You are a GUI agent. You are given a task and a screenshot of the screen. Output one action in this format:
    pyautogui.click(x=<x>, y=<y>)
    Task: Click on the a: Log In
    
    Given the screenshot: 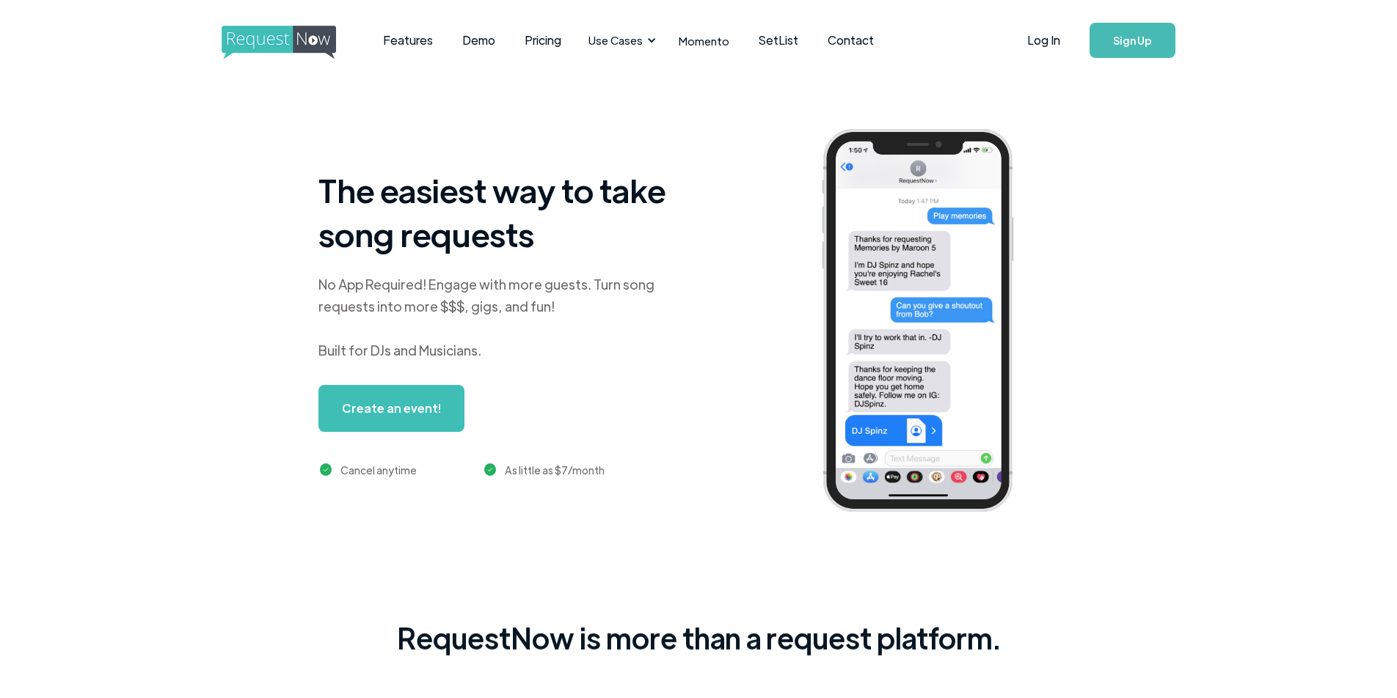 What is the action you would take?
    pyautogui.click(x=1043, y=40)
    